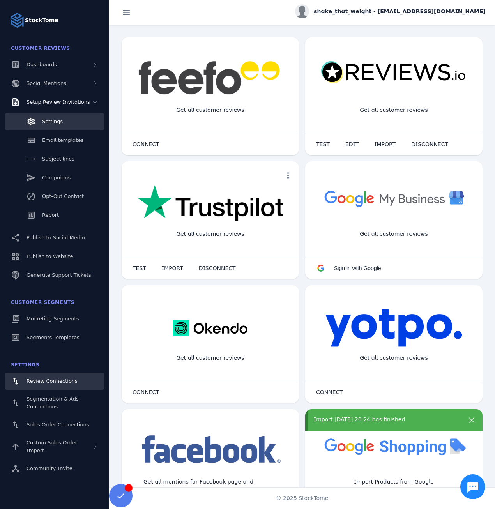  I want to click on span: Sales Order Connections, so click(58, 425).